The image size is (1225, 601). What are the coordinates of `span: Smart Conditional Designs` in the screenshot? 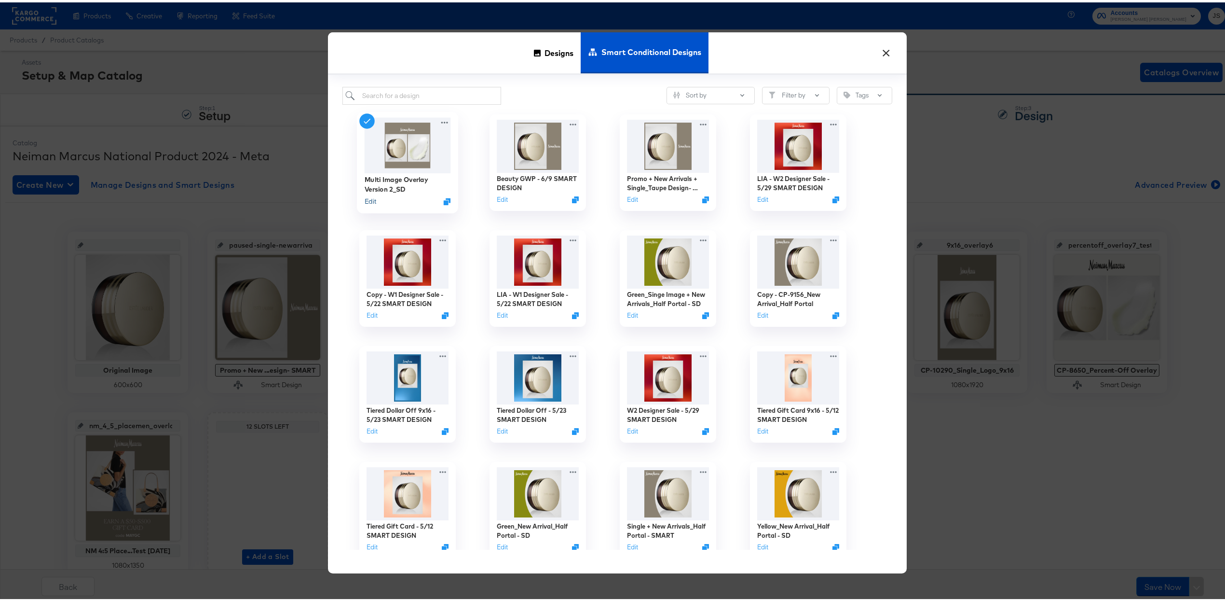 It's located at (651, 50).